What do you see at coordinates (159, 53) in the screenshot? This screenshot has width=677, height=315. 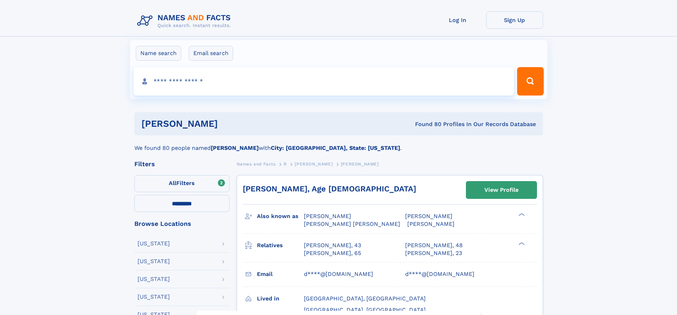 I see `label: Name search` at bounding box center [159, 53].